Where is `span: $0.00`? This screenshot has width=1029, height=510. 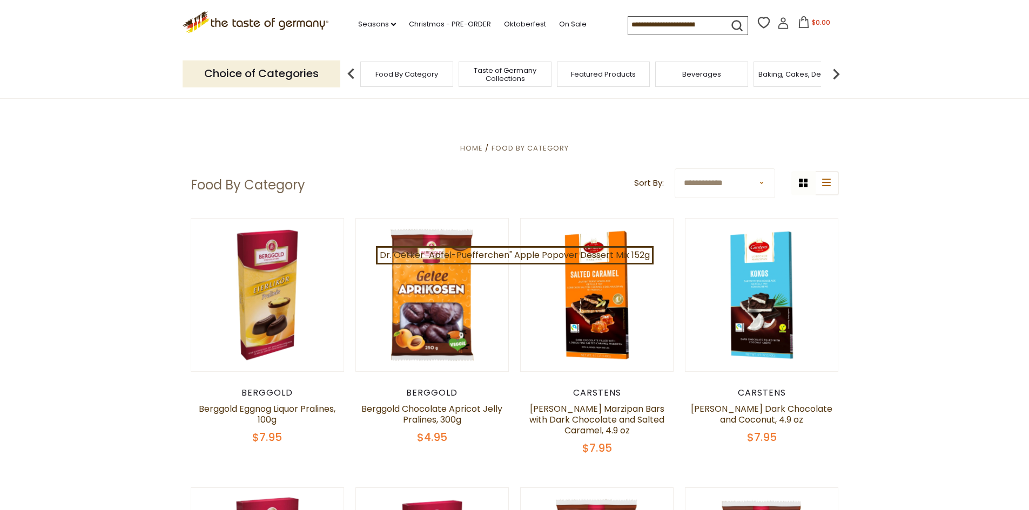 span: $0.00 is located at coordinates (821, 22).